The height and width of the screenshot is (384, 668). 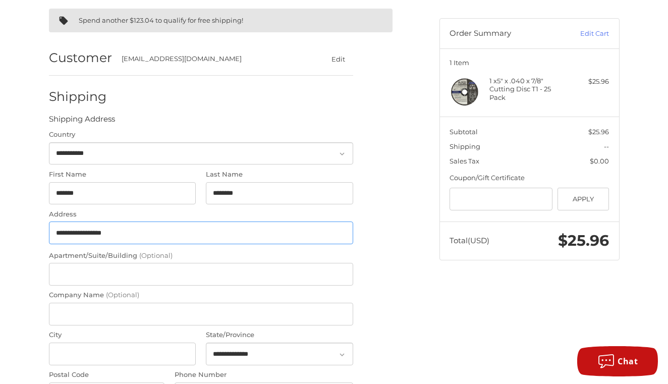 What do you see at coordinates (80, 58) in the screenshot?
I see `h2: Customer` at bounding box center [80, 58].